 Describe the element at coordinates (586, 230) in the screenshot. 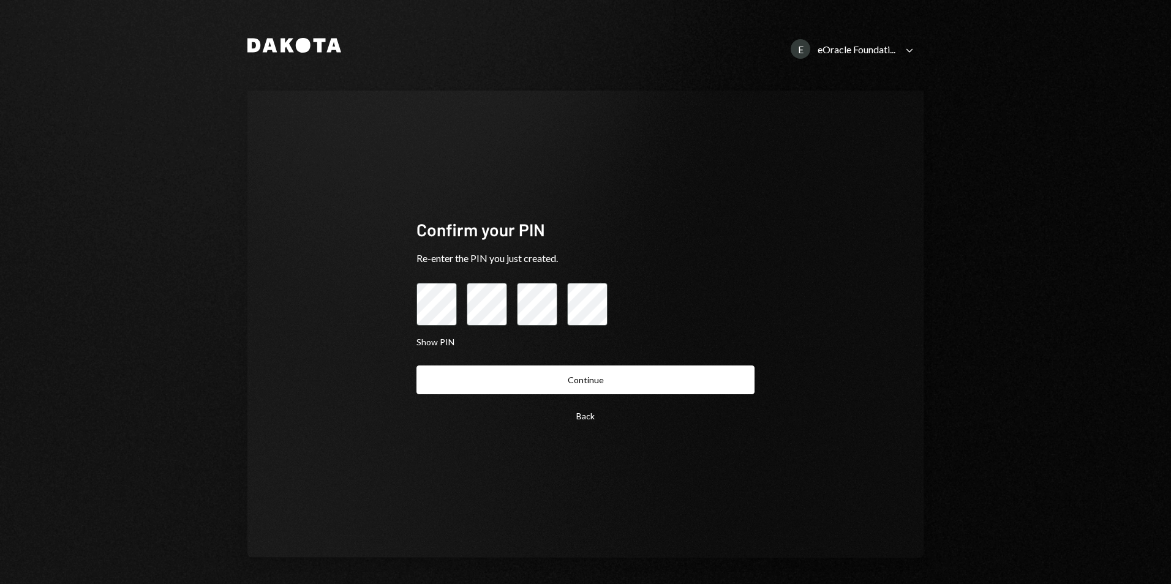

I see `div: Confirm your PIN` at that location.